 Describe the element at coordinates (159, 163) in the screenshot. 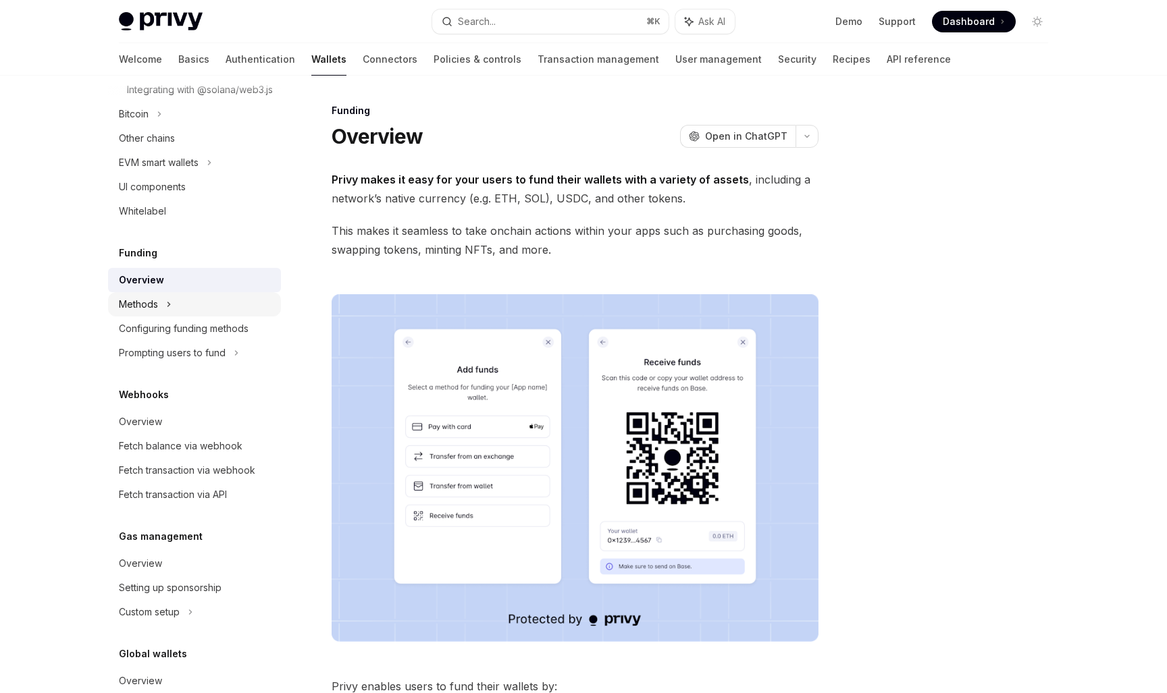

I see `div: EVM smart wallets` at that location.